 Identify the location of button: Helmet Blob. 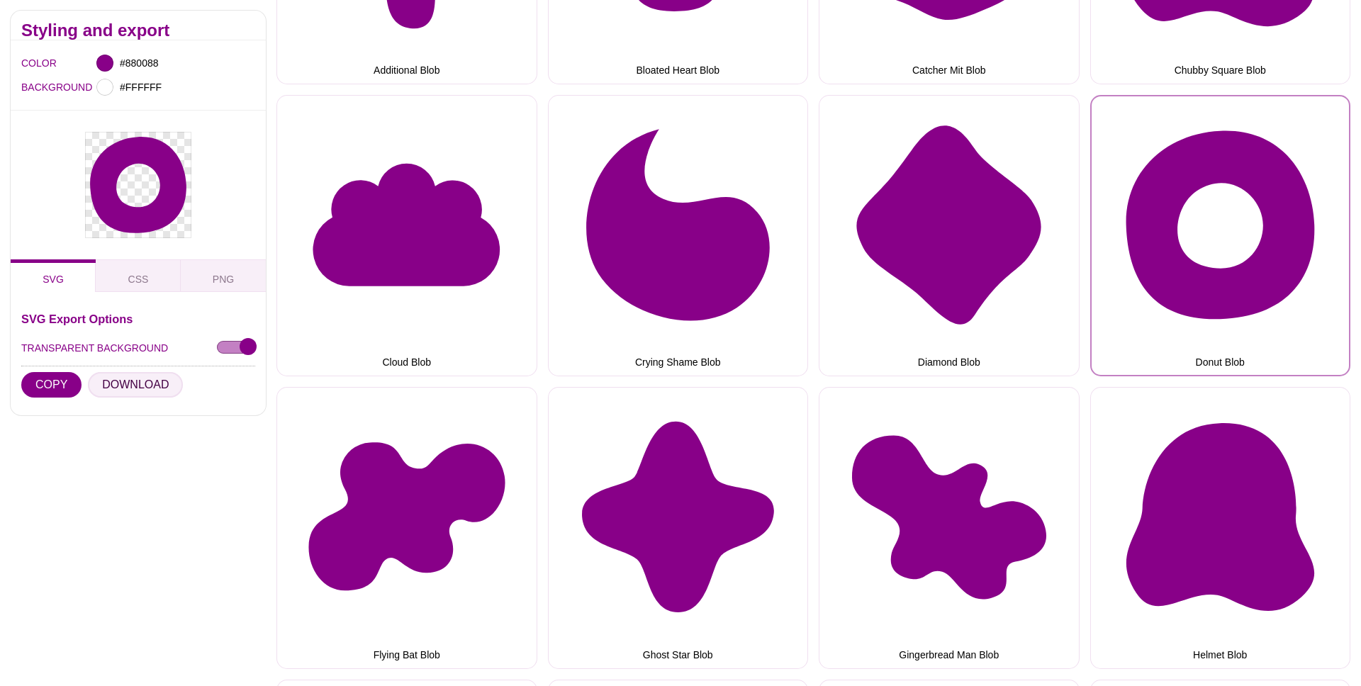
(1221, 528).